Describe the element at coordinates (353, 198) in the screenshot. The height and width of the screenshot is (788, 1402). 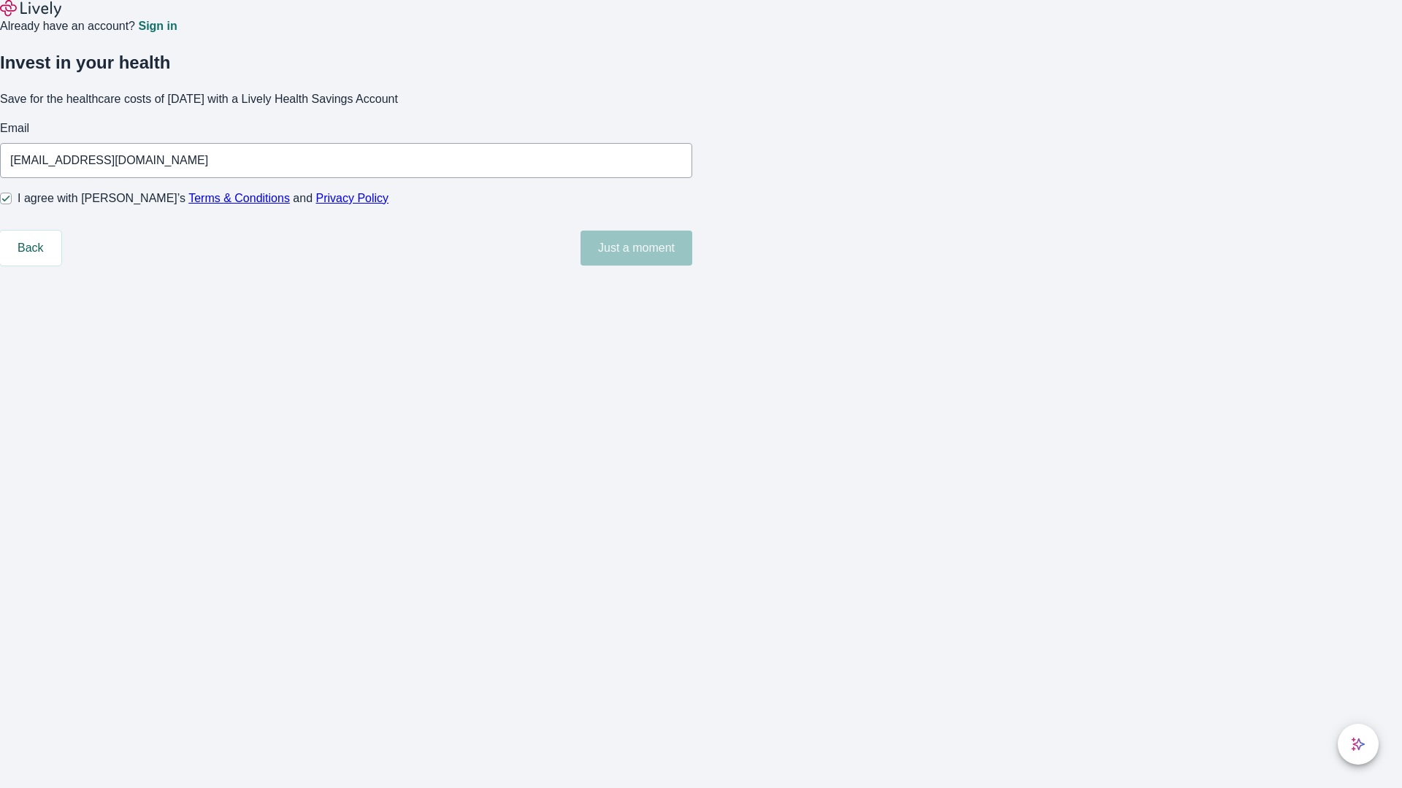
I see `a: Privacy Policy` at that location.